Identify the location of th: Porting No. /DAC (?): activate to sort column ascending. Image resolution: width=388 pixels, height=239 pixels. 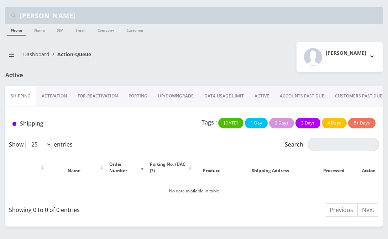
(170, 168).